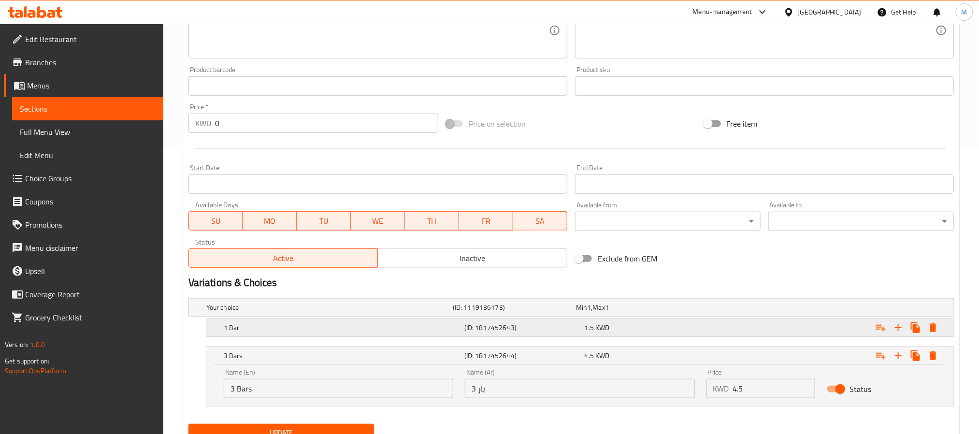  Describe the element at coordinates (378, 221) in the screenshot. I see `button: WE` at that location.